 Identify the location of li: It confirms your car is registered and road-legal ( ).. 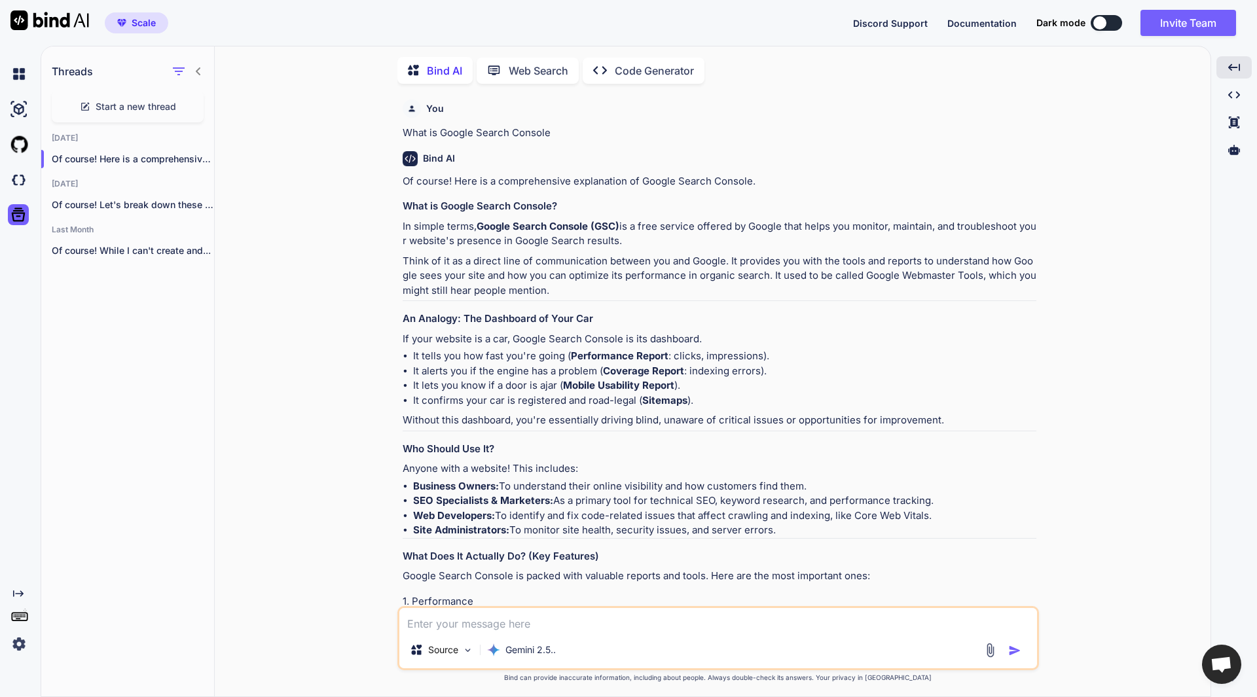
(725, 401).